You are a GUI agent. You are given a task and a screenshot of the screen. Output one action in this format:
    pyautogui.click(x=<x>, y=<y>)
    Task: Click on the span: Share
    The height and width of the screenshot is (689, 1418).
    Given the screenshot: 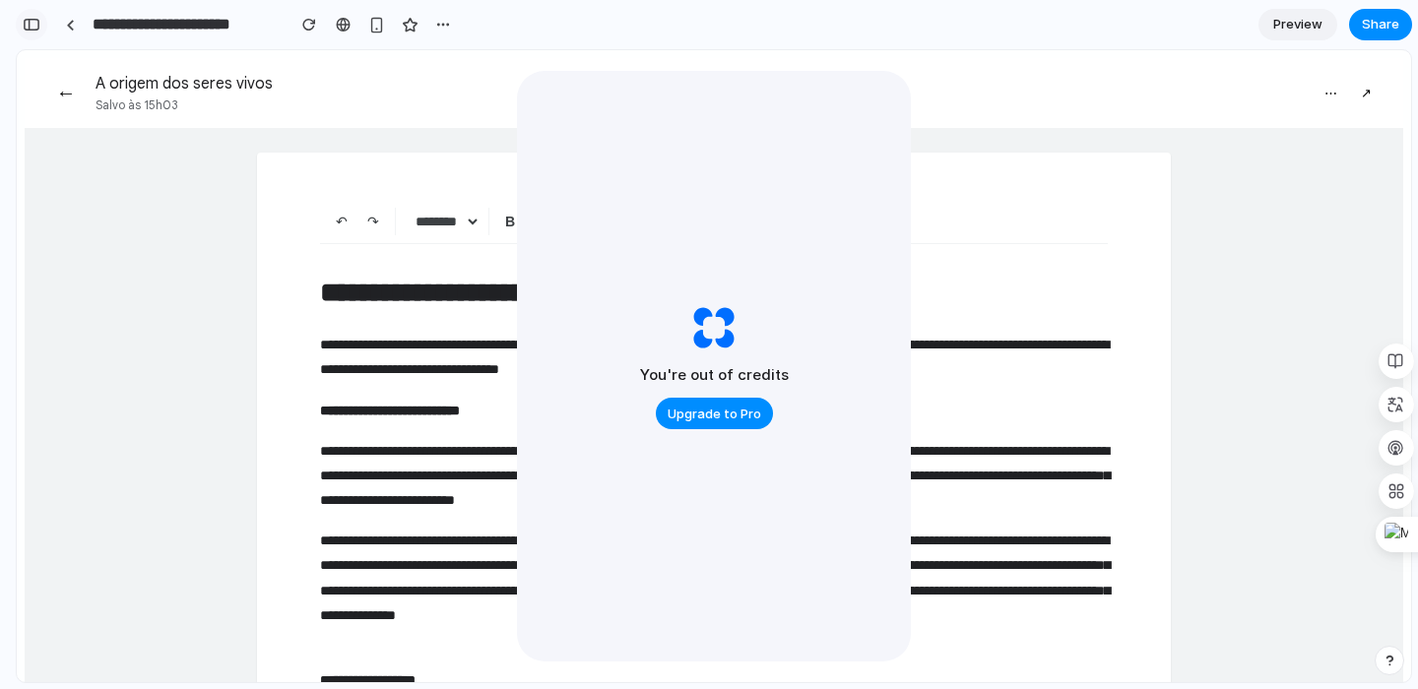 What is the action you would take?
    pyautogui.click(x=1380, y=25)
    